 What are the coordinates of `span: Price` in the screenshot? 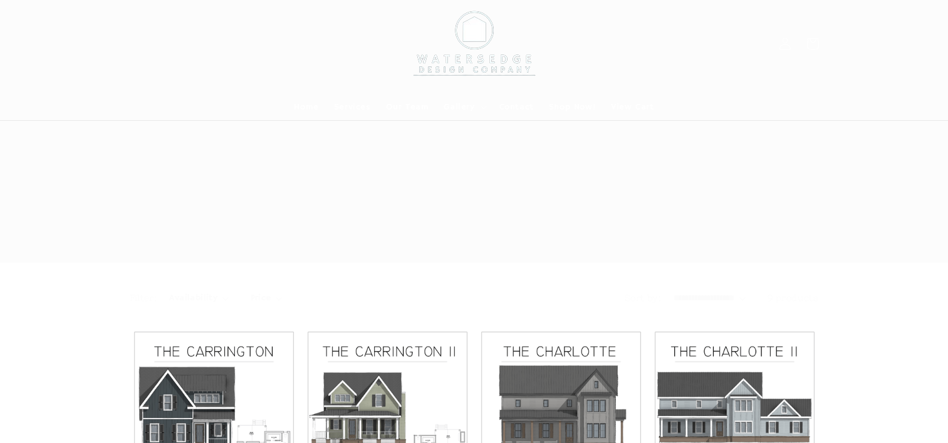 It's located at (261, 298).